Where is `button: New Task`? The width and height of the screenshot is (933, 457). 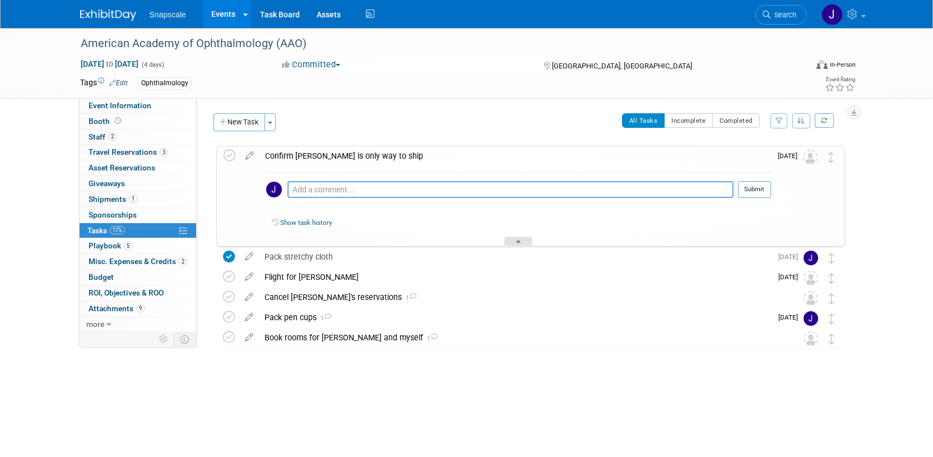
button: New Task is located at coordinates (239, 122).